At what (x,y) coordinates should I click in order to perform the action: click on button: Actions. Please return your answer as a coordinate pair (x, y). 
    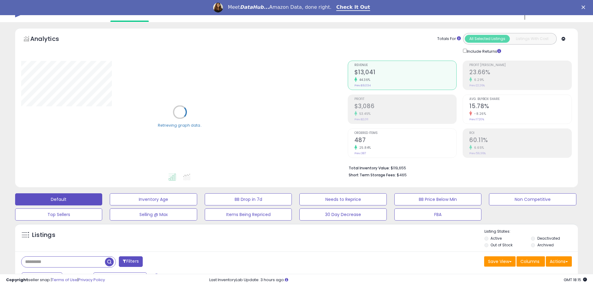
    Looking at the image, I should click on (559, 261).